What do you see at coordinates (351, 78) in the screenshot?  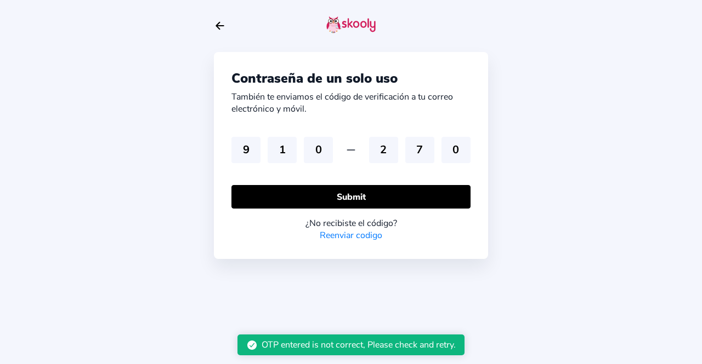 I see `div: Contraseña de un solo uso` at bounding box center [351, 78].